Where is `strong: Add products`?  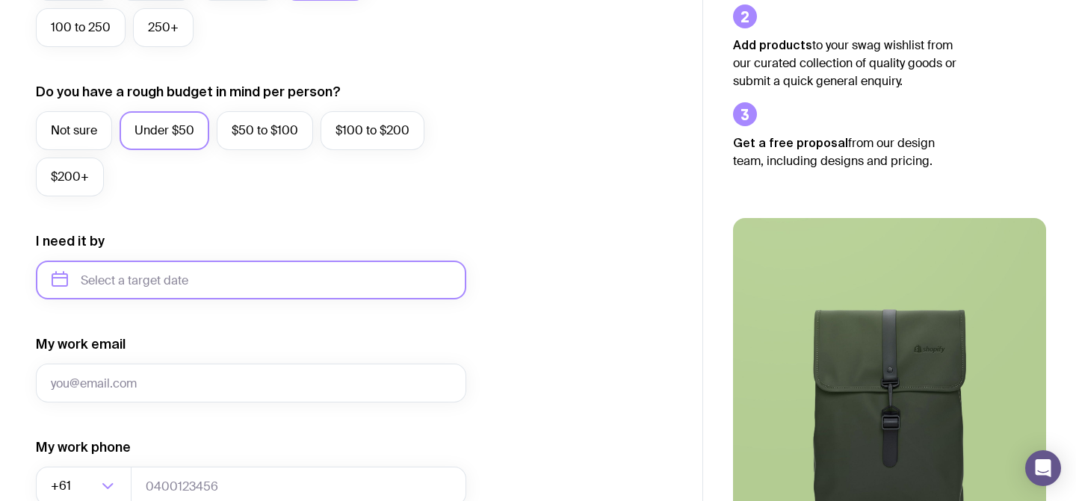 strong: Add products is located at coordinates (773, 45).